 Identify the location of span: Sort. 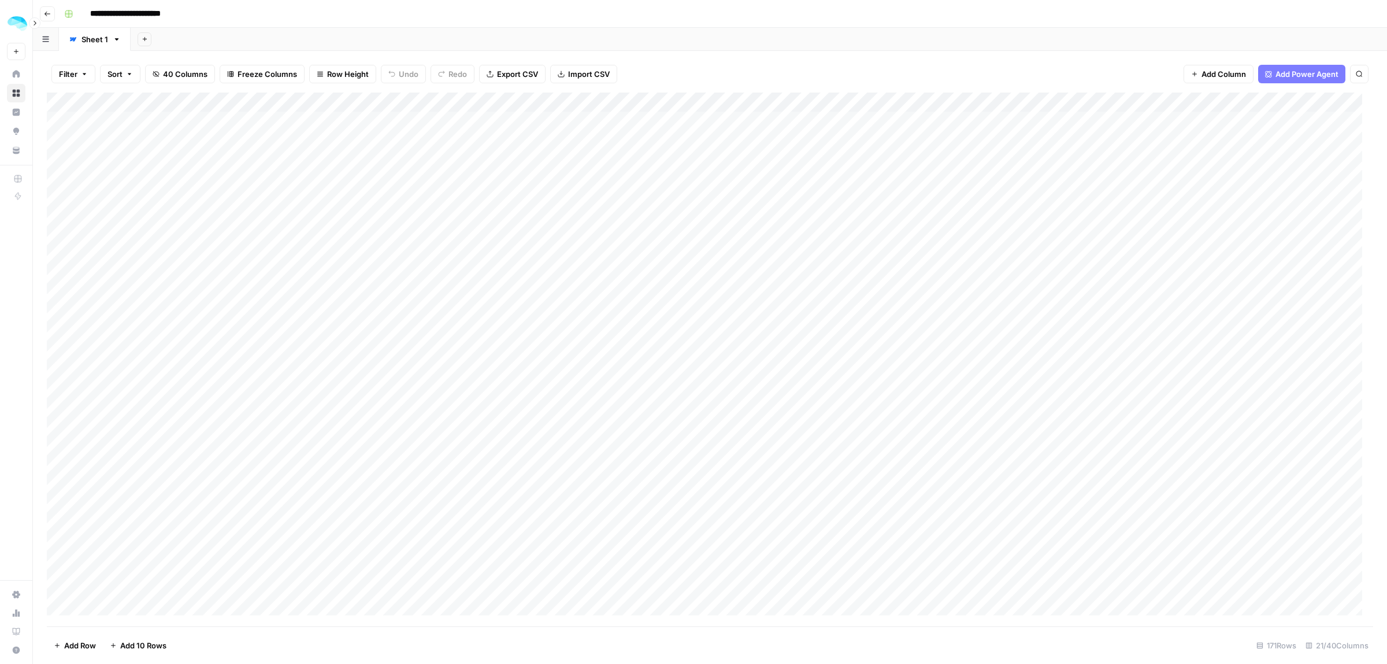
(115, 74).